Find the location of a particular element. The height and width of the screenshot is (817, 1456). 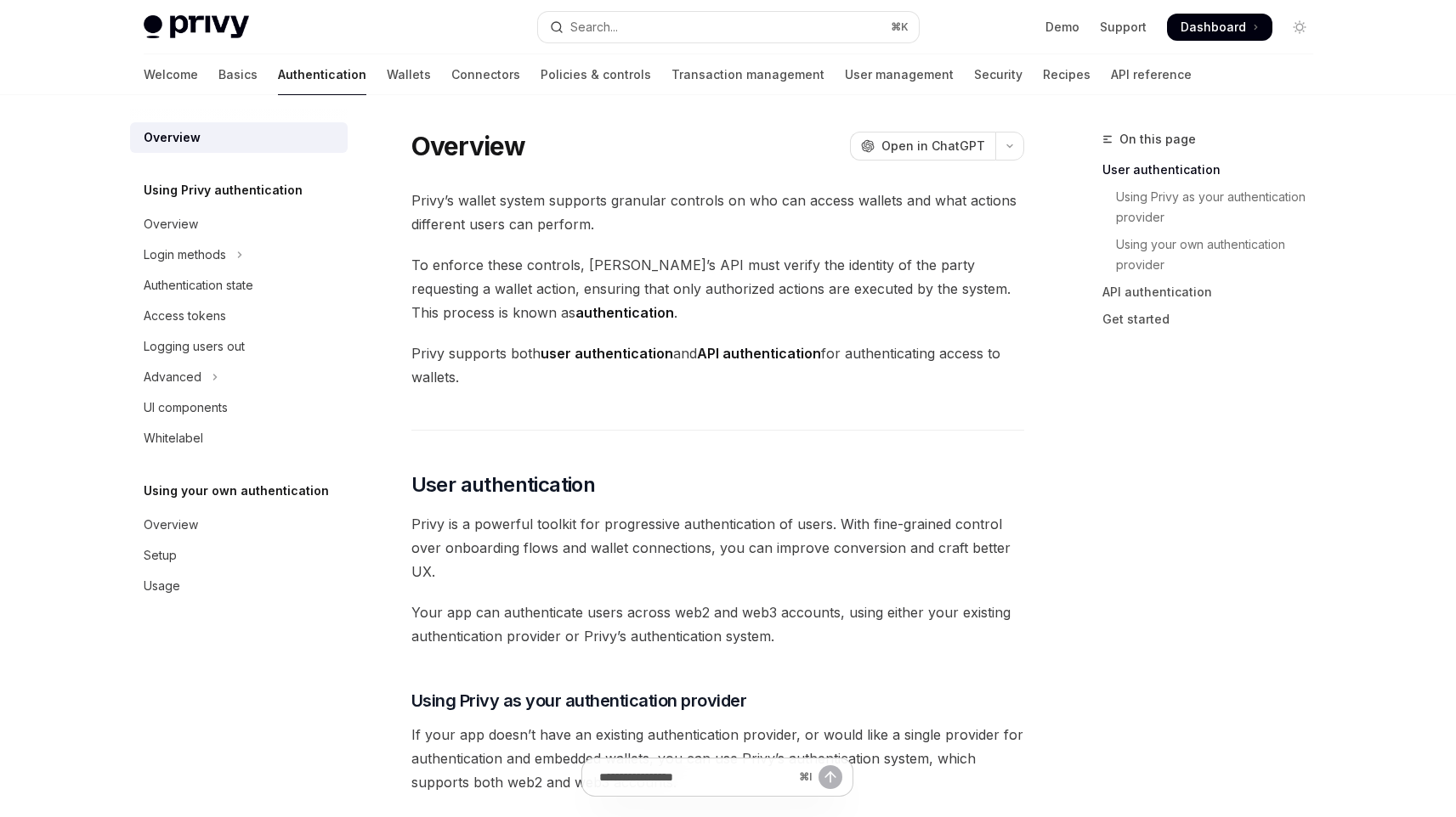

a: Authentication state is located at coordinates (239, 286).